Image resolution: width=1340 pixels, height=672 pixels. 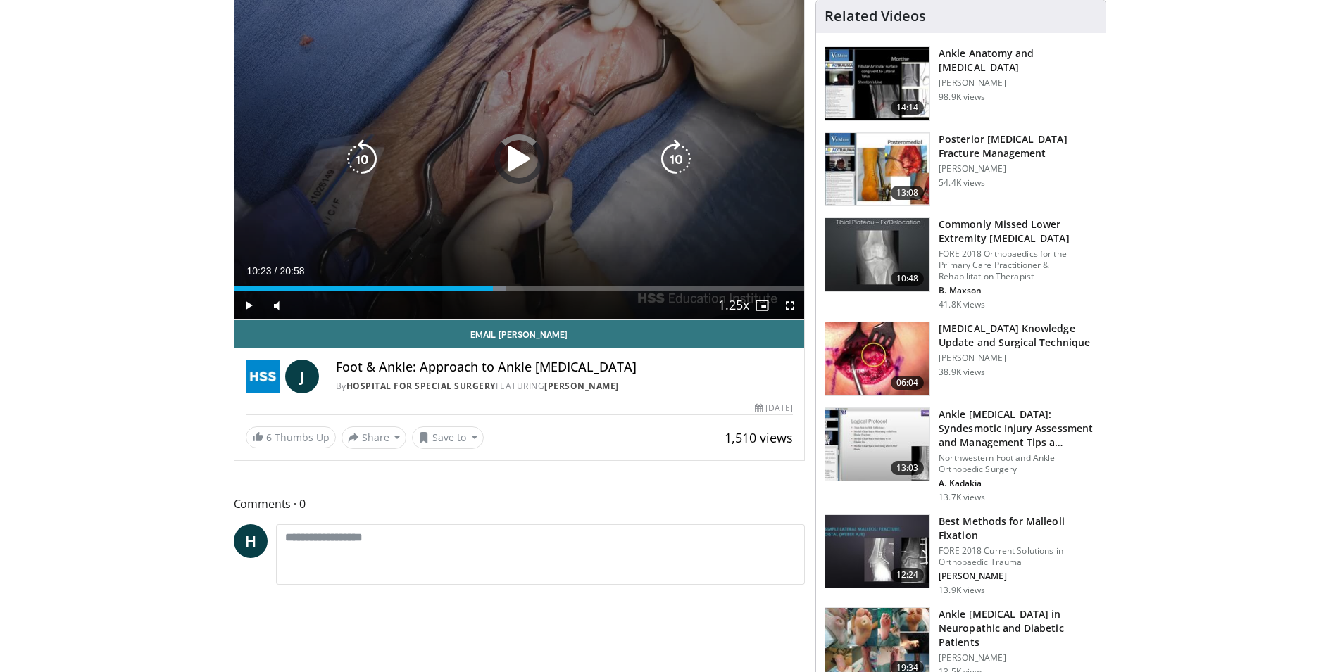 What do you see at coordinates (907, 279) in the screenshot?
I see `span: 10:48` at bounding box center [907, 279].